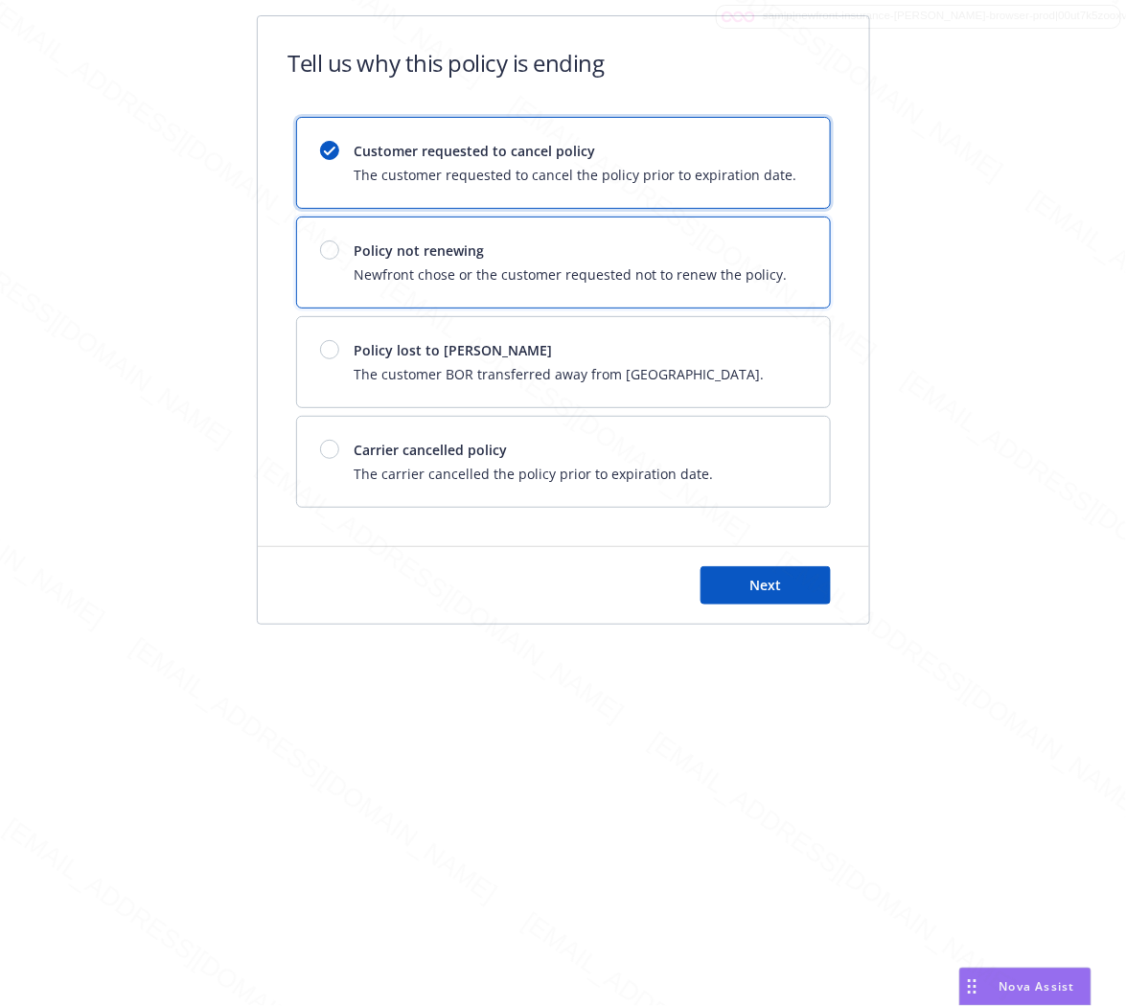 This screenshot has width=1126, height=1006. Describe the element at coordinates (766, 585) in the screenshot. I see `button: Next` at that location.